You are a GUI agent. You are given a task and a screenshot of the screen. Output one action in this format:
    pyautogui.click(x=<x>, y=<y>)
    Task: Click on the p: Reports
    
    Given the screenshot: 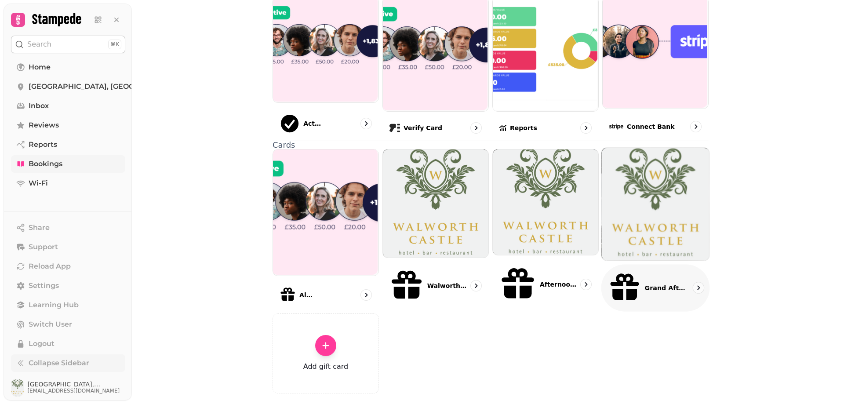 What is the action you would take?
    pyautogui.click(x=524, y=128)
    